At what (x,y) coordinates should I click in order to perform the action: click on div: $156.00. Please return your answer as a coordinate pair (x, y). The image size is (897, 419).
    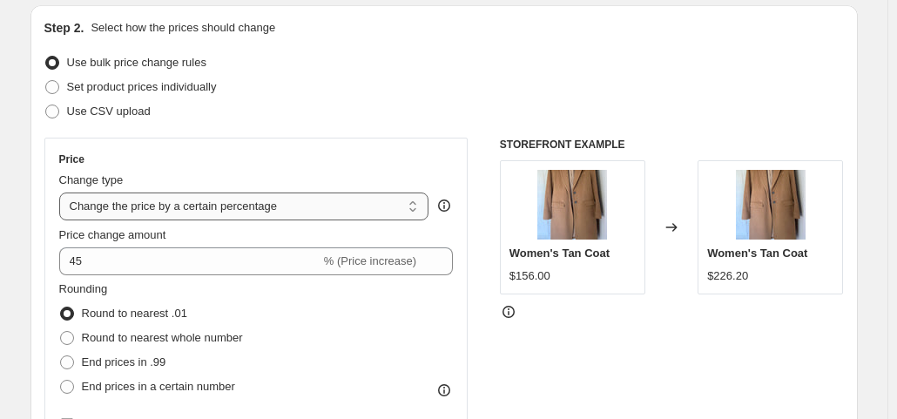
    Looking at the image, I should click on (529, 276).